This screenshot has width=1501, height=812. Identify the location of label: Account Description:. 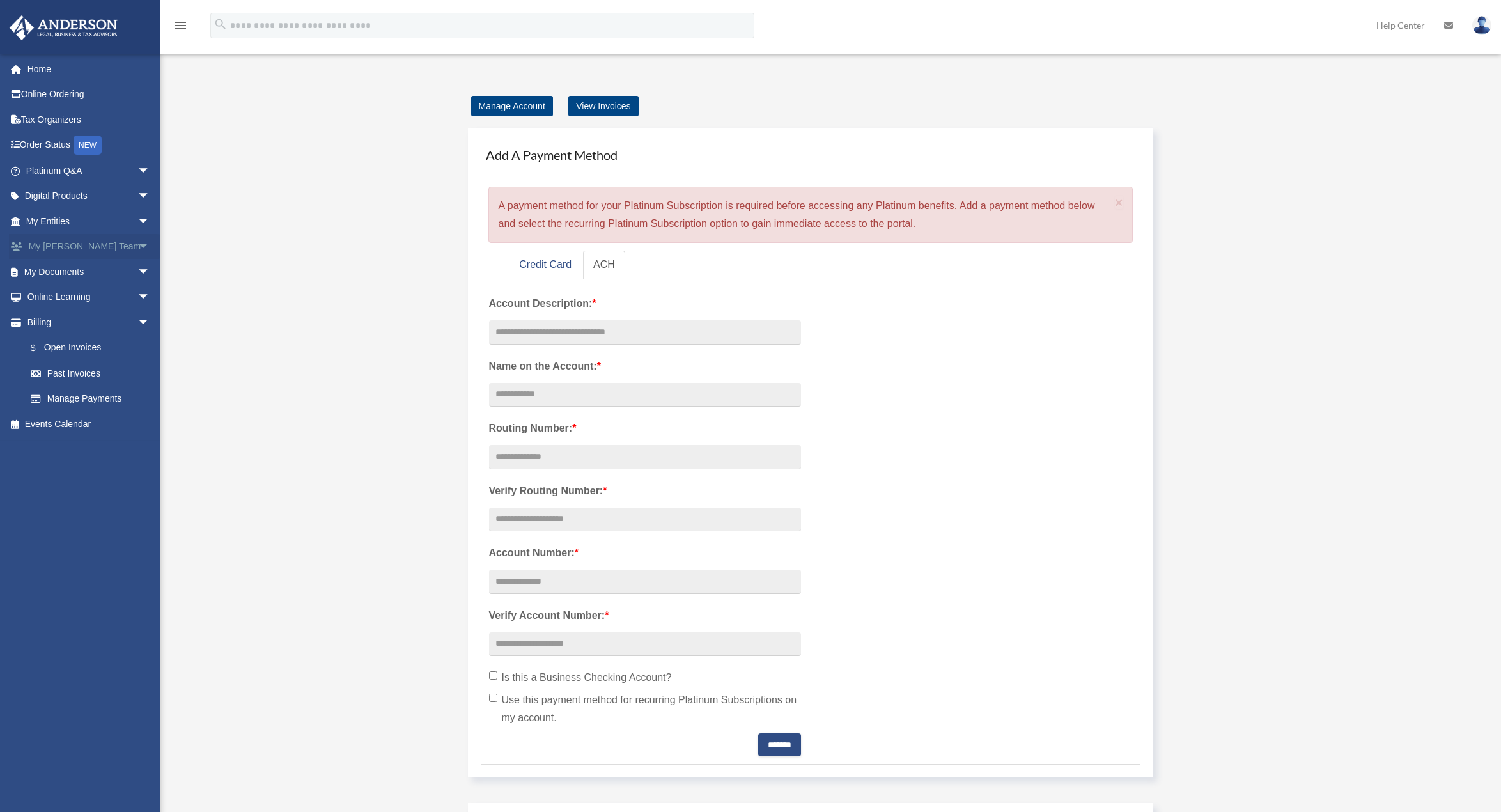
(645, 304).